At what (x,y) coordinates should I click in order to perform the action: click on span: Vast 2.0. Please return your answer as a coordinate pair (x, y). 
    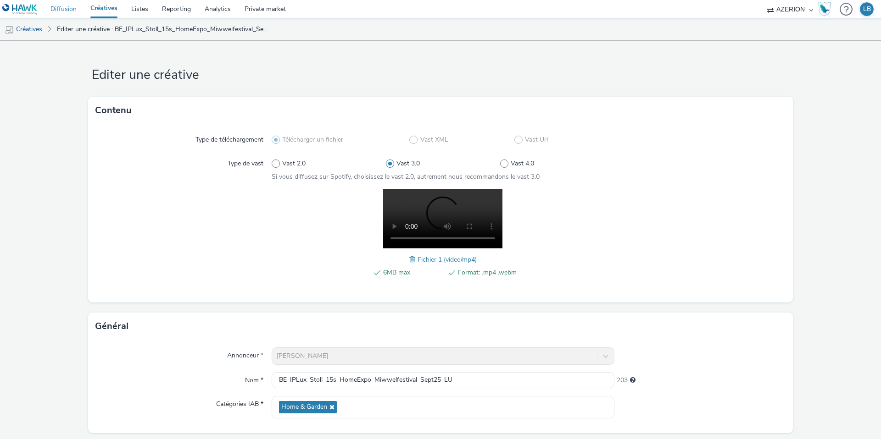
    Looking at the image, I should click on (294, 164).